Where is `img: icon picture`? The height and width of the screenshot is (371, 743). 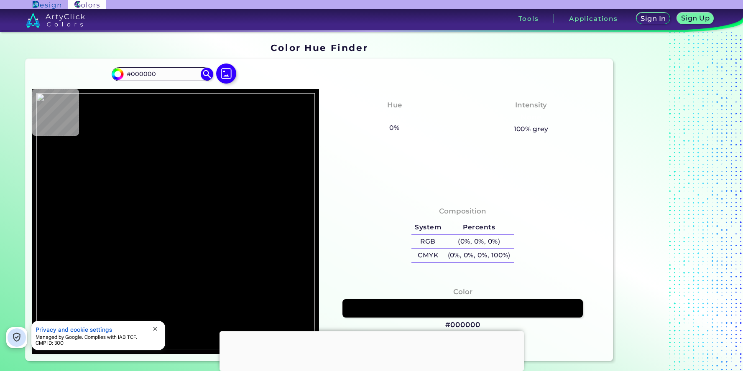
img: icon picture is located at coordinates (226, 74).